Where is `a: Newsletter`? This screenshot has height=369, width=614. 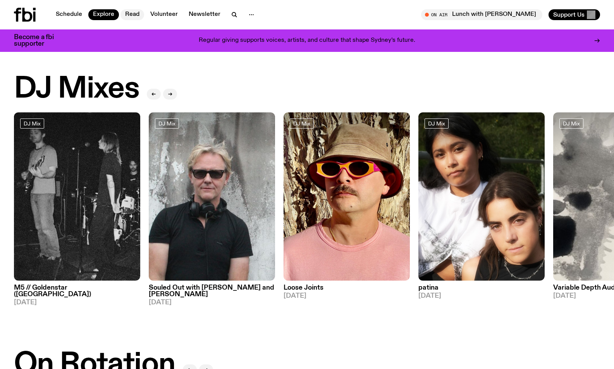
a: Newsletter is located at coordinates (204, 15).